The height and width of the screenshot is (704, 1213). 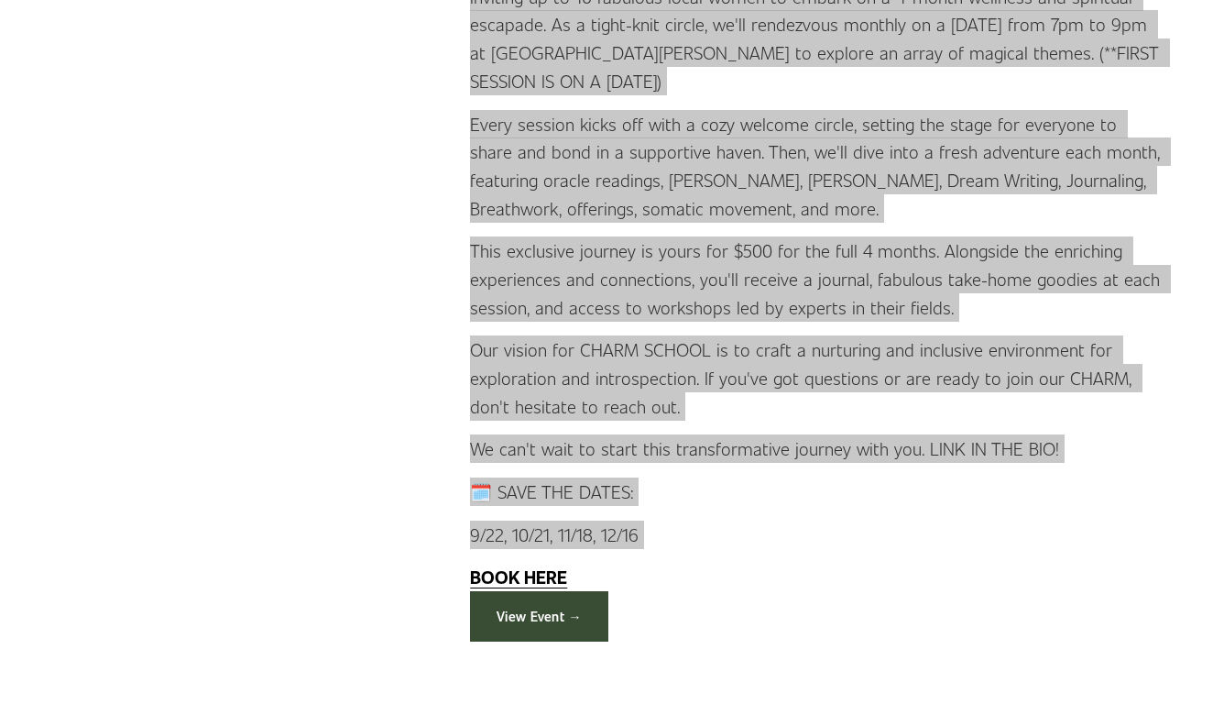 What do you see at coordinates (817, 378) in the screenshot?
I see `p: Our vision for CHARM SCHOOL is to craft a nurturing and inclusive environment for exploration and...` at bounding box center [817, 378].